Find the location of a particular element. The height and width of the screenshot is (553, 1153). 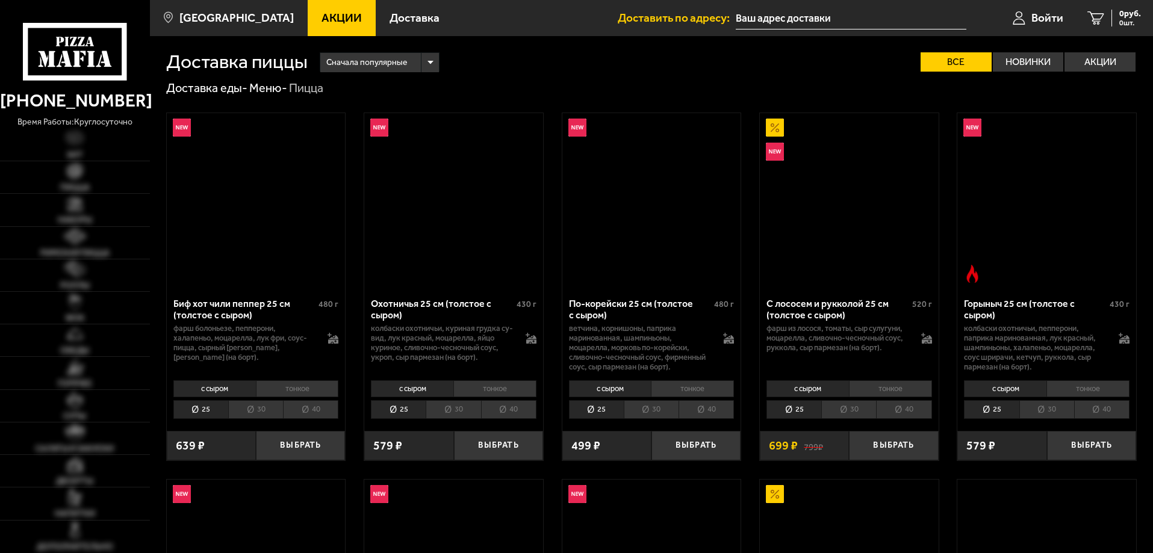

span: Десерты is located at coordinates (75, 482).